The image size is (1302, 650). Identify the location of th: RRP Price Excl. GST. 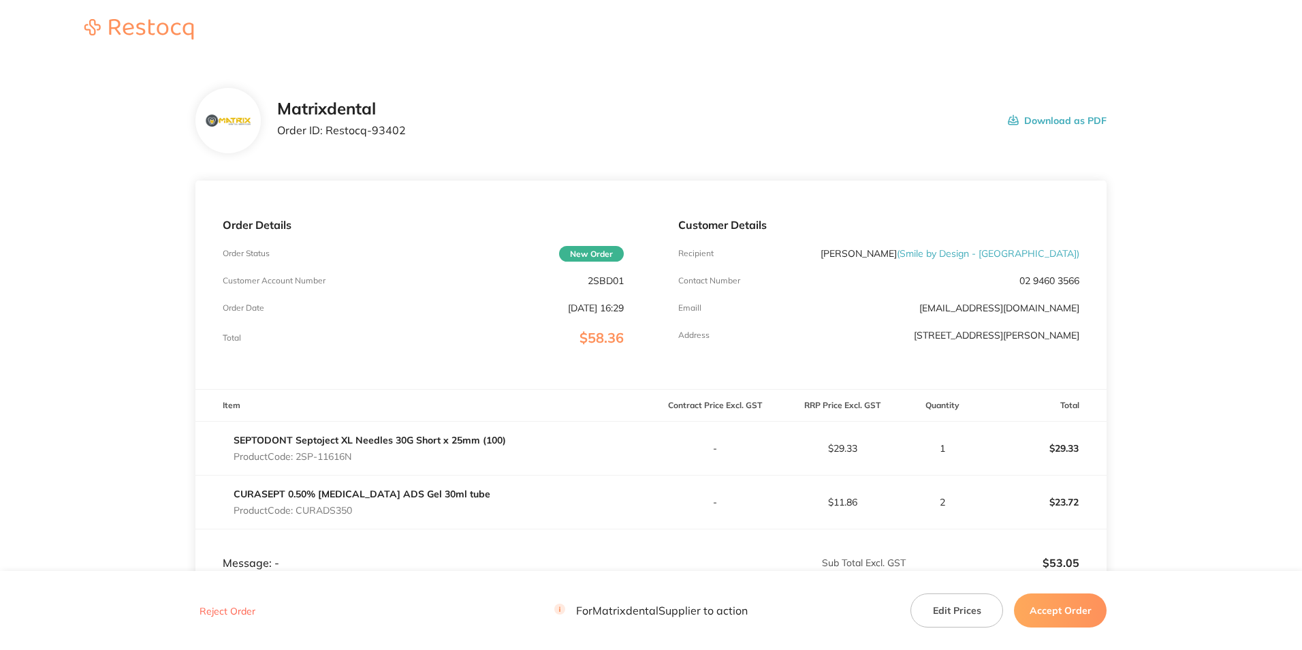
(842, 405).